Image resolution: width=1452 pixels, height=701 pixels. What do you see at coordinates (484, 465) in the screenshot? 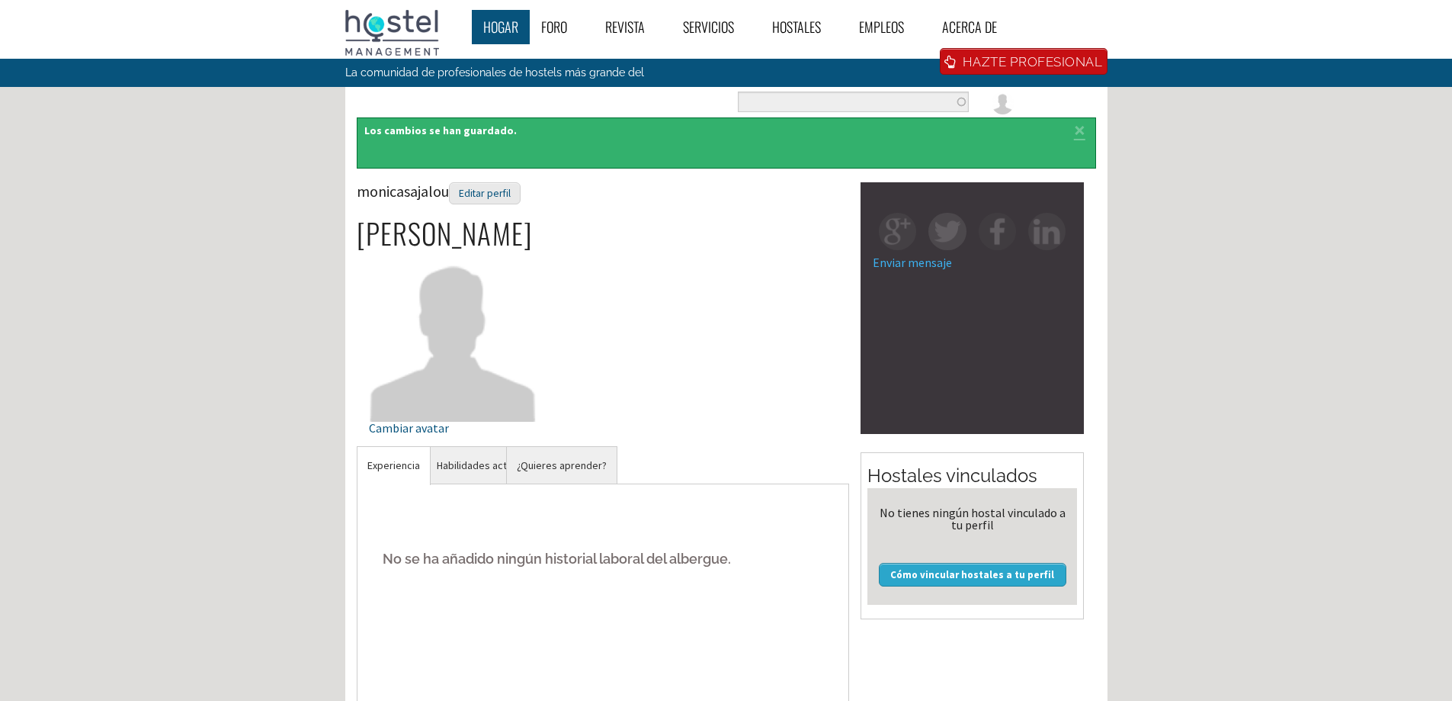
I see `font: Habilidades actuales` at bounding box center [484, 465].